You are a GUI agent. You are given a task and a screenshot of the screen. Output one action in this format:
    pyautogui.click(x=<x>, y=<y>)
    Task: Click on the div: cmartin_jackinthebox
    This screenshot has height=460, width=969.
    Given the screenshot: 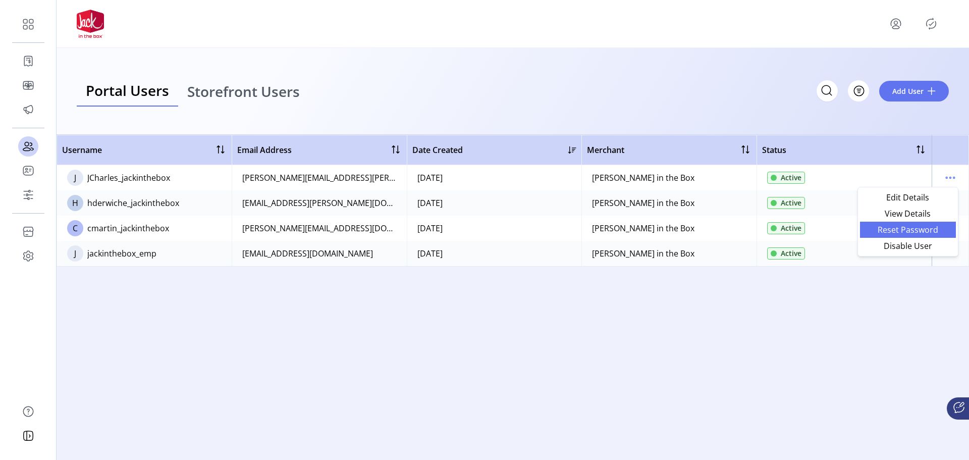 What is the action you would take?
    pyautogui.click(x=128, y=228)
    